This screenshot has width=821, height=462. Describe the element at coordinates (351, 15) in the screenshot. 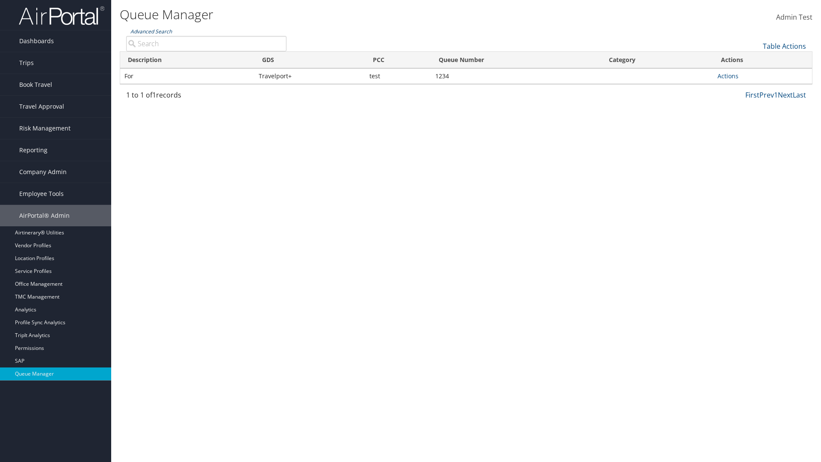

I see `h1: Queue Manager` at that location.